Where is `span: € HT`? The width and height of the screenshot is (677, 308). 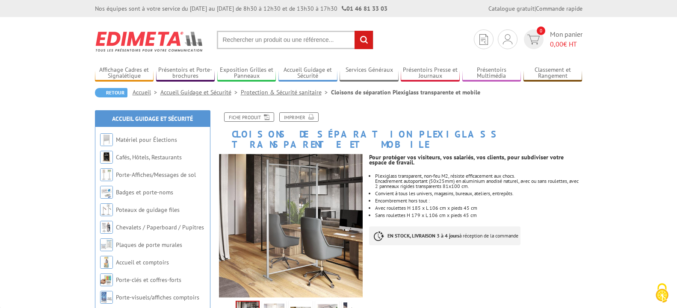 span: € HT is located at coordinates (566, 44).